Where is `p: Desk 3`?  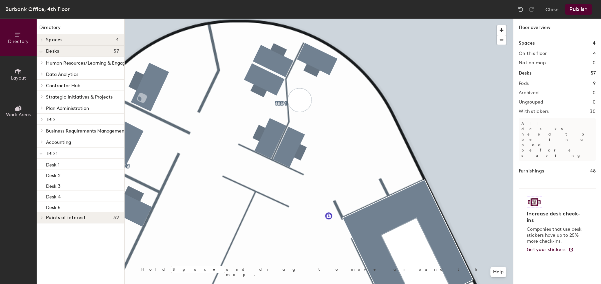
p: Desk 3 is located at coordinates (53, 185).